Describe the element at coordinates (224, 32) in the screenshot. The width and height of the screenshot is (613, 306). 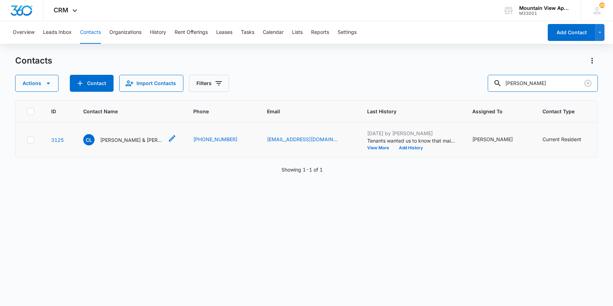
I see `button: Leases` at that location.